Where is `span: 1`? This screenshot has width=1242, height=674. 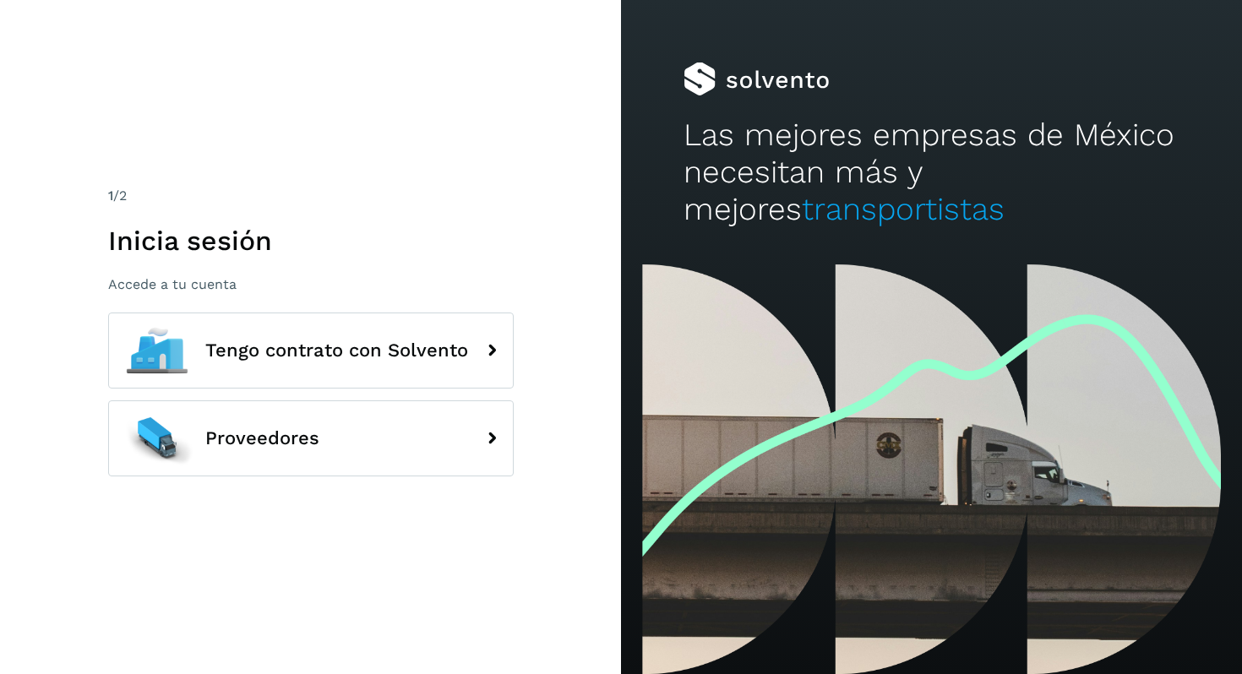
span: 1 is located at coordinates (111, 195).